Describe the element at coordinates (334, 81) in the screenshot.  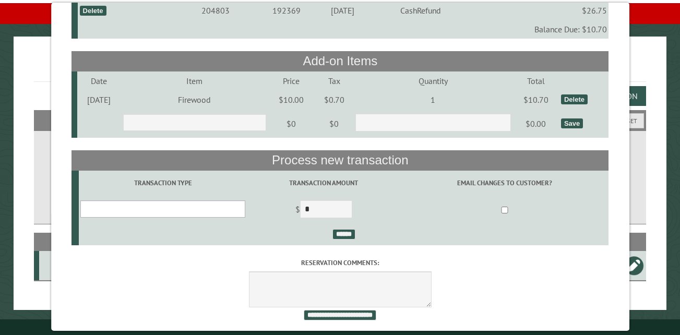
I see `td: Tax` at that location.